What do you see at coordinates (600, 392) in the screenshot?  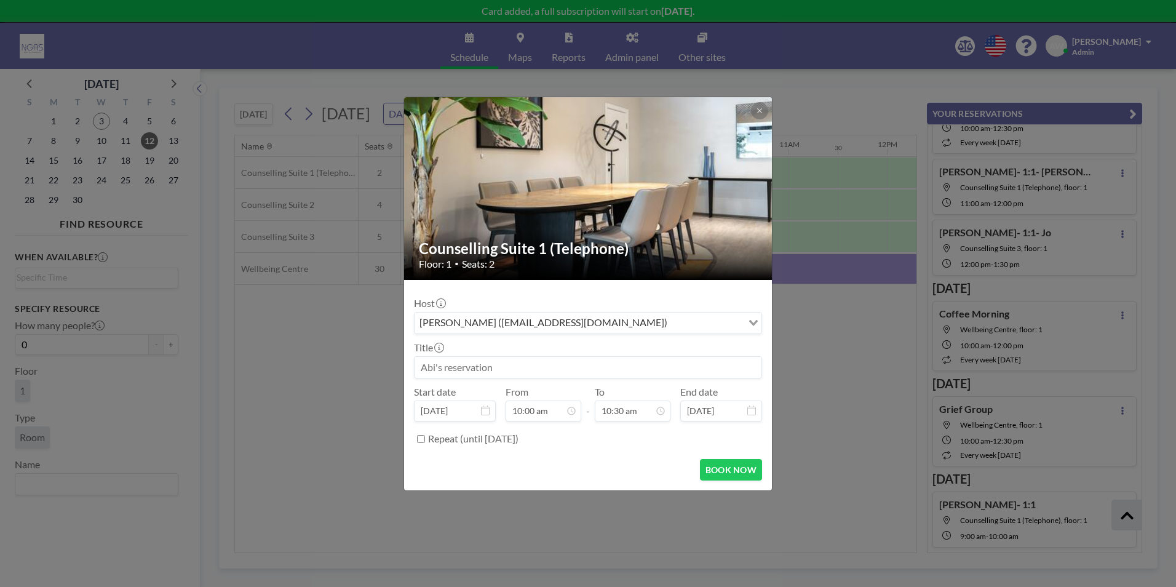 I see `label: To` at bounding box center [600, 392].